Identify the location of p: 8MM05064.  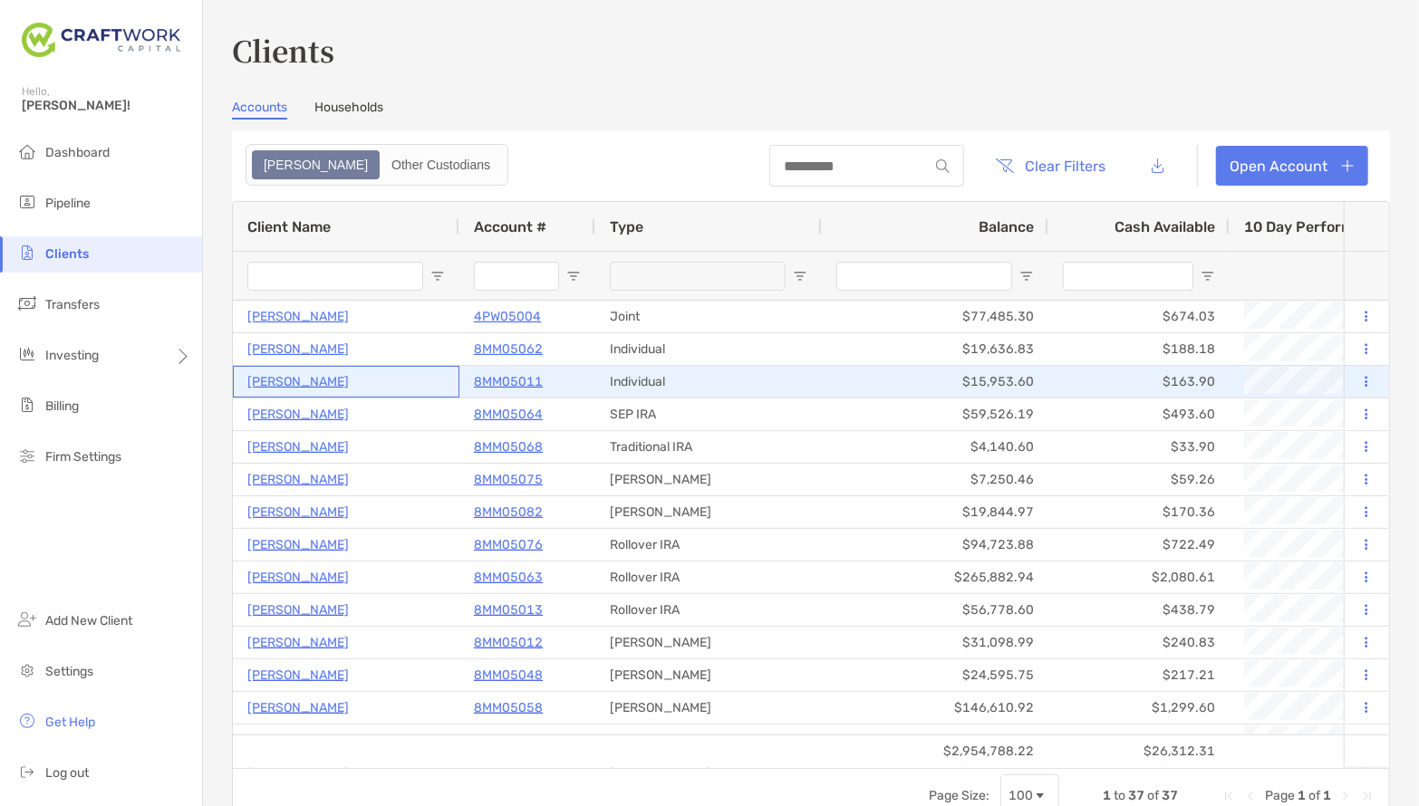
(508, 414).